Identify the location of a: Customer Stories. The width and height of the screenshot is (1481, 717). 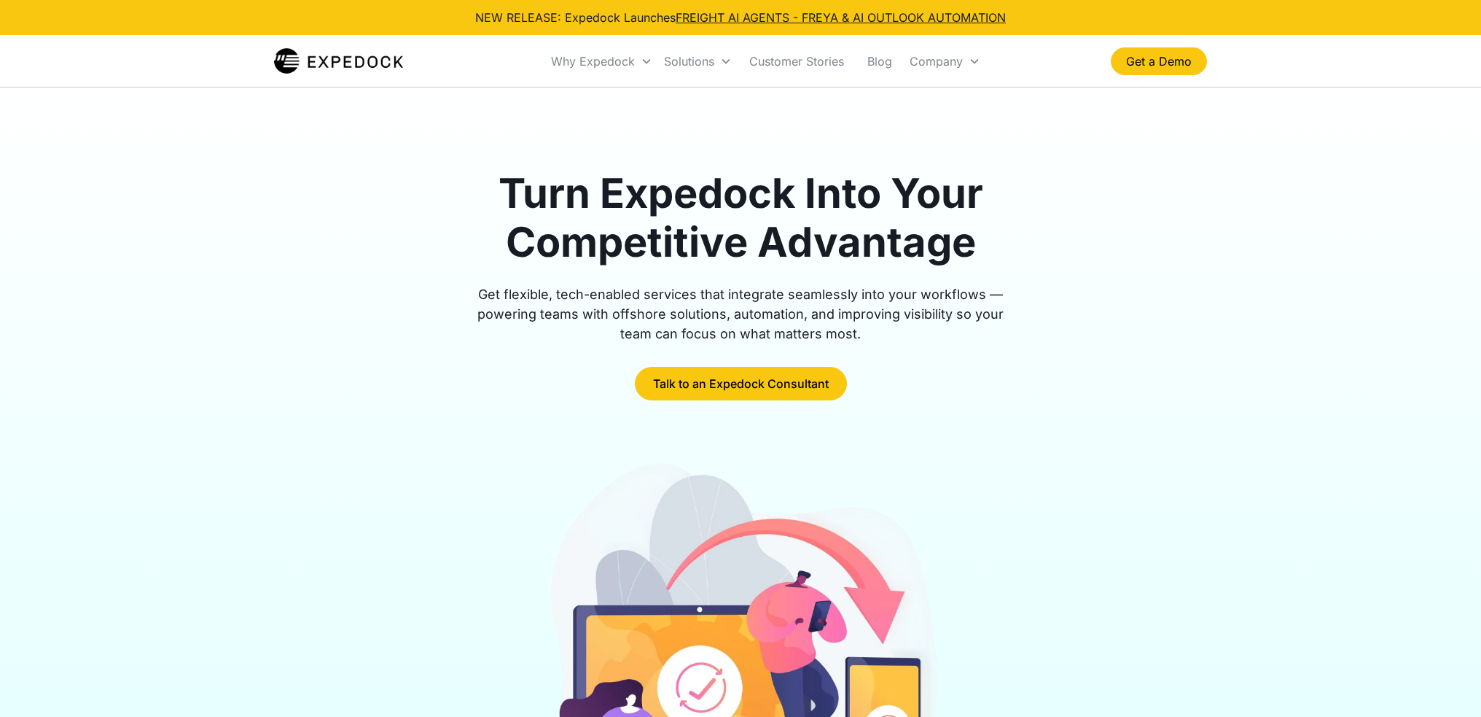
(797, 61).